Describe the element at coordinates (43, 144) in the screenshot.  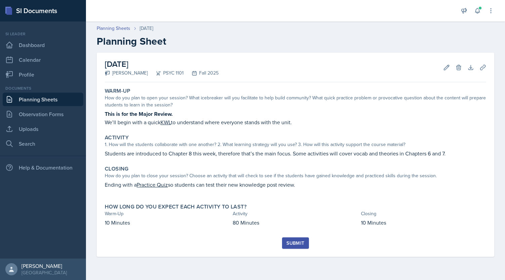
I see `a: Search` at that location.